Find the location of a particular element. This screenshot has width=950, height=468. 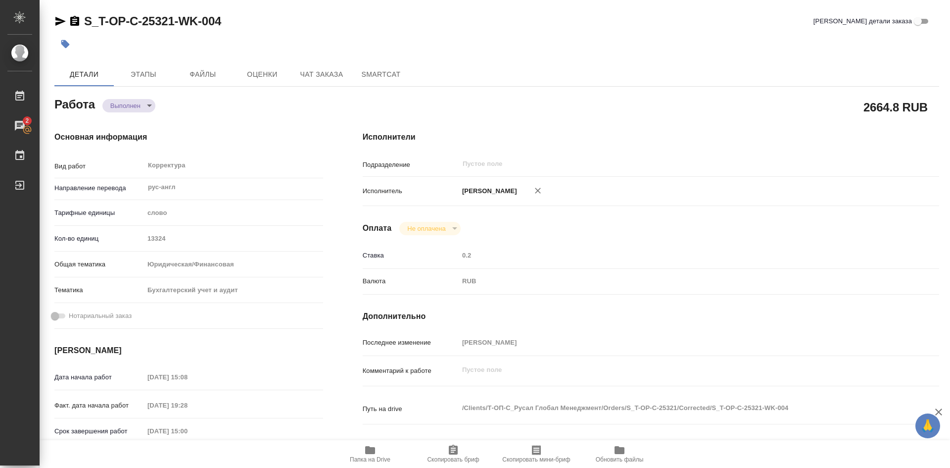

h2: Работа is located at coordinates (75, 103).